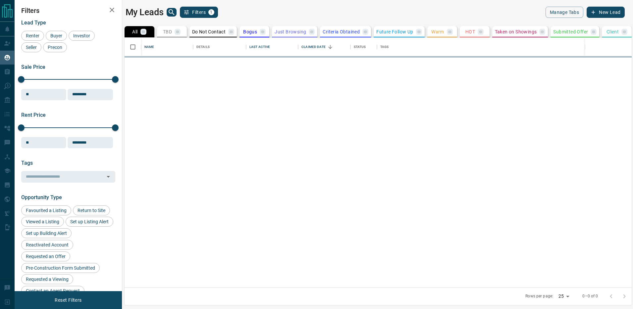 Image resolution: width=633 pixels, height=309 pixels. What do you see at coordinates (42, 222) in the screenshot?
I see `div: Viewed a Listing` at bounding box center [42, 222].